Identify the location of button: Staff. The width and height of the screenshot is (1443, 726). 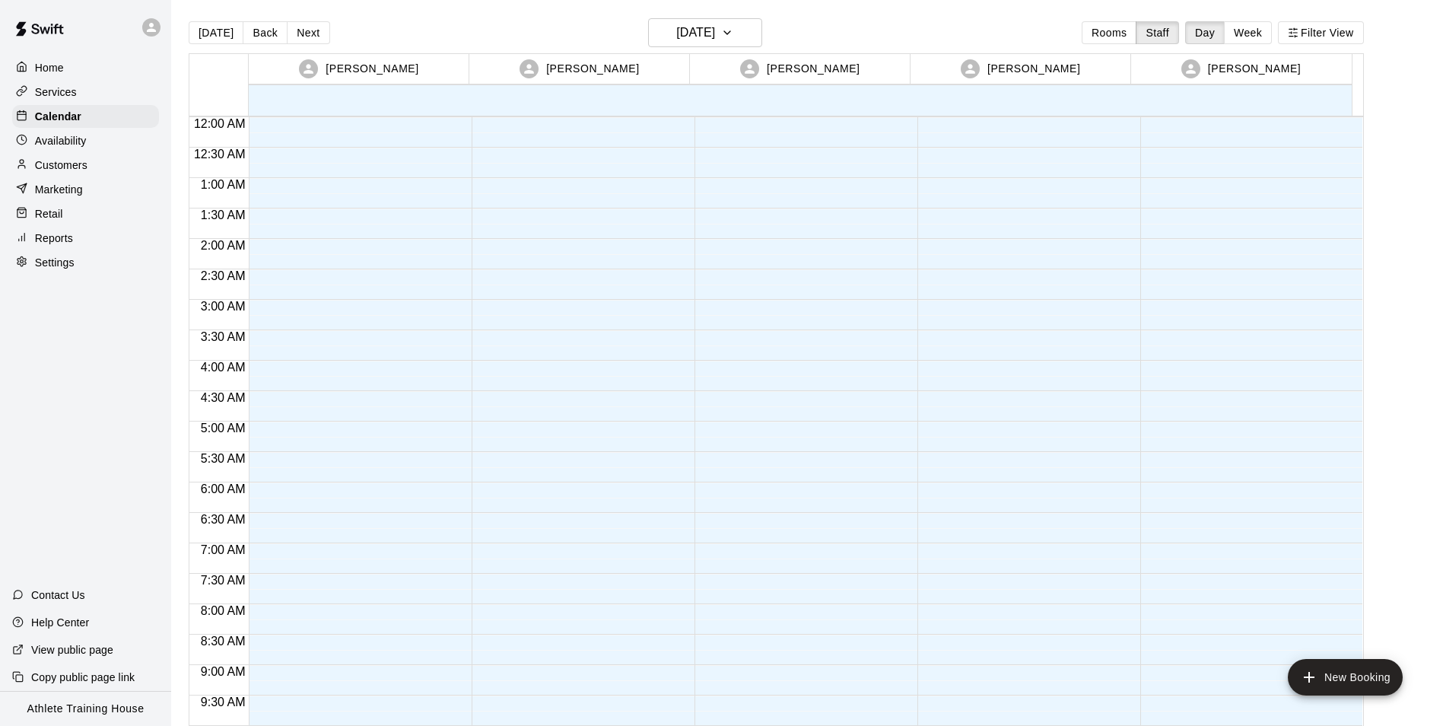
(1157, 33).